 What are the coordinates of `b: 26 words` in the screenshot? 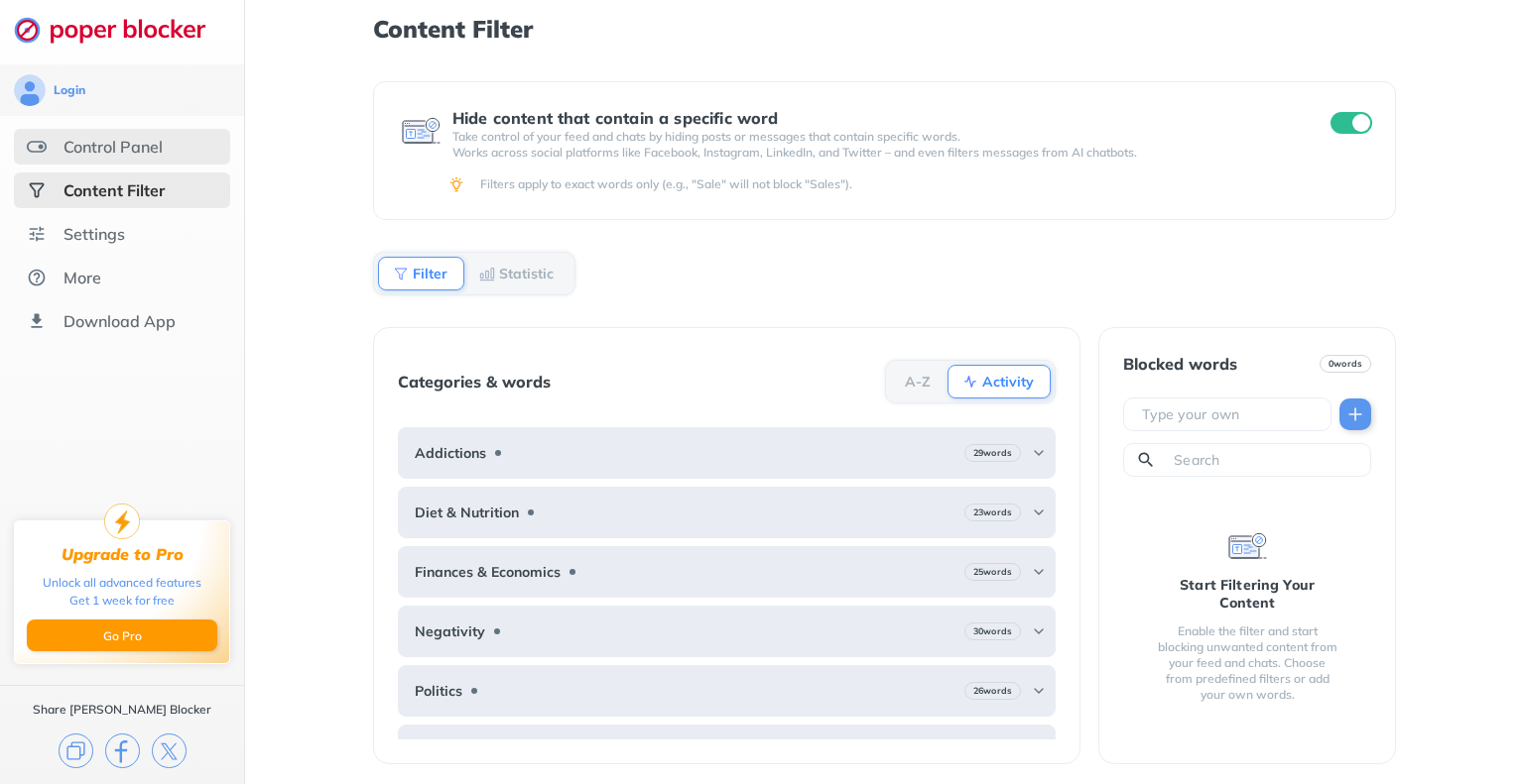 It's located at (992, 691).